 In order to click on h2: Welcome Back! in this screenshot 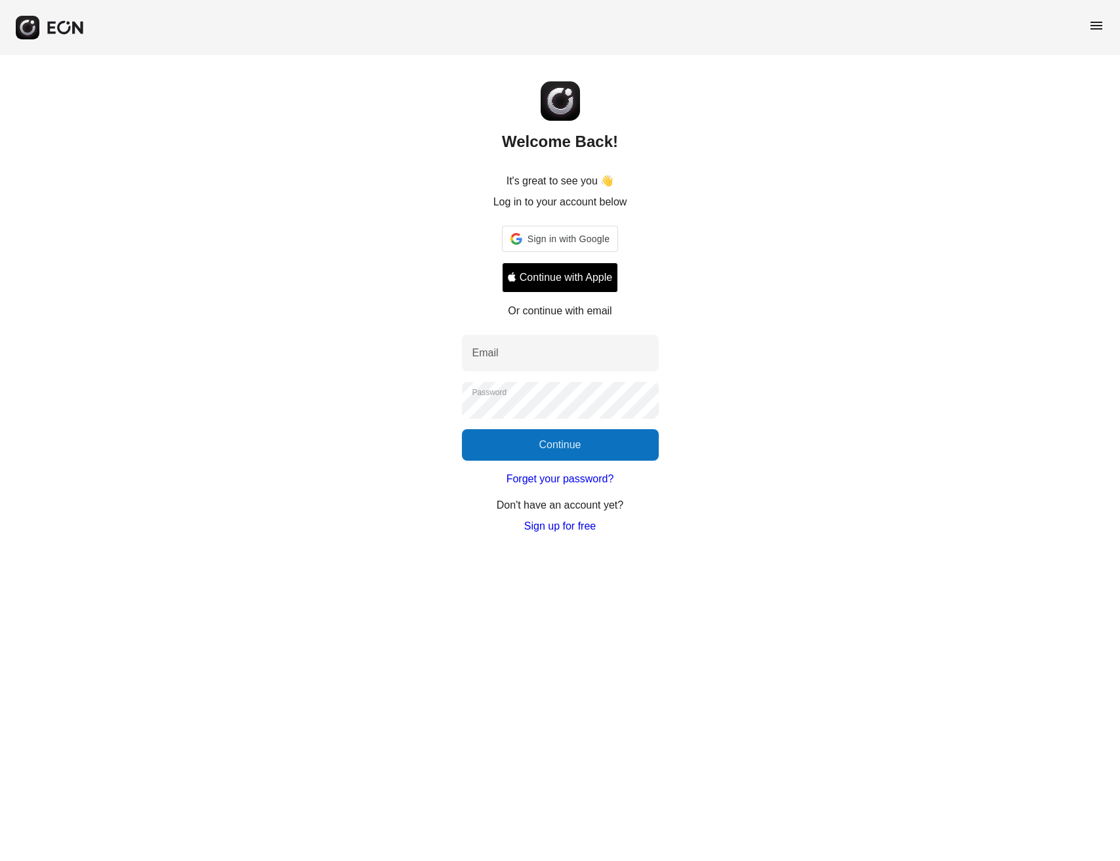, I will do `click(560, 142)`.